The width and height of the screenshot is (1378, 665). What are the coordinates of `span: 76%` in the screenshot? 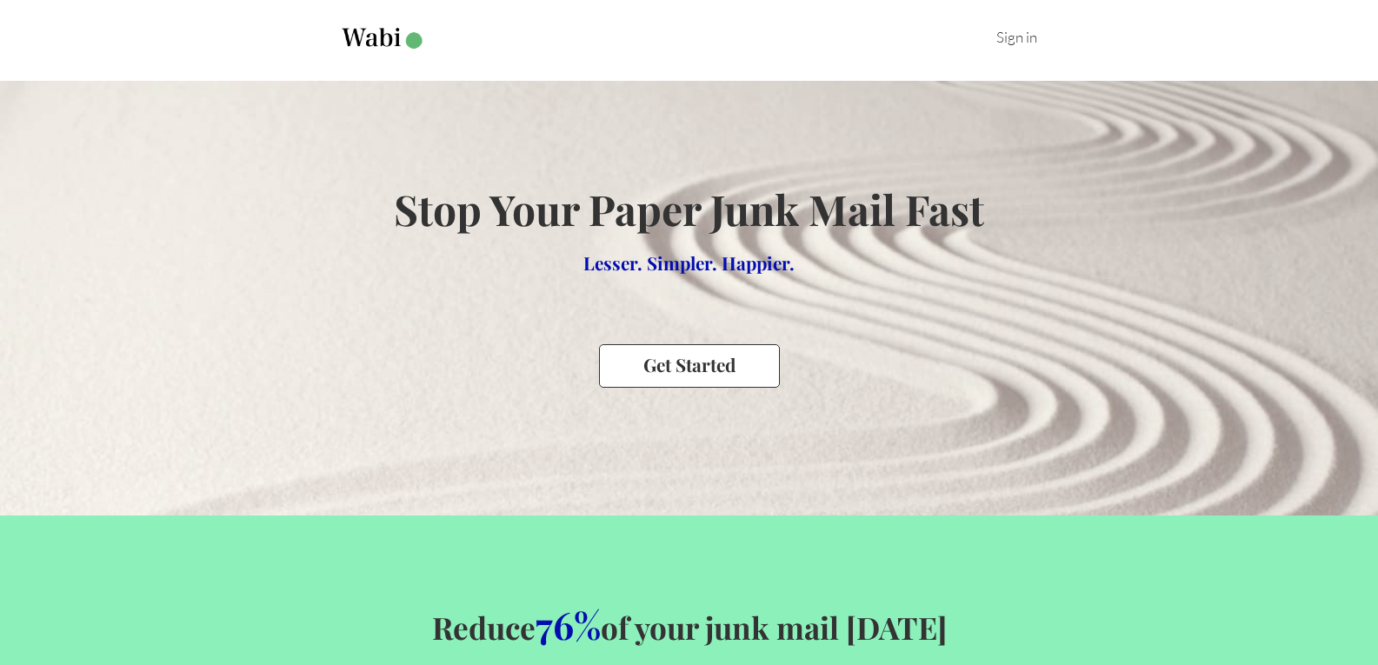 It's located at (568, 624).